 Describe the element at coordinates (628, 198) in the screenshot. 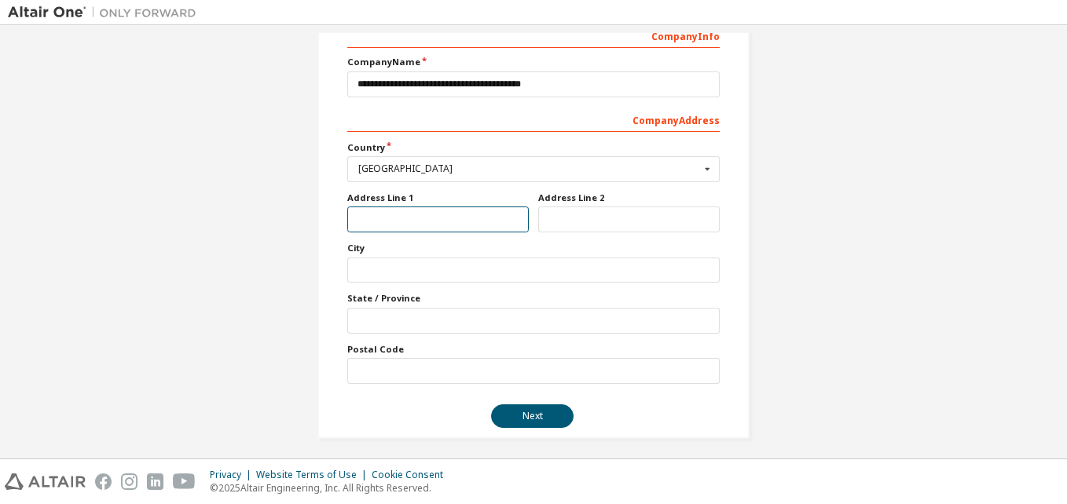

I see `label: Address Line 2` at that location.